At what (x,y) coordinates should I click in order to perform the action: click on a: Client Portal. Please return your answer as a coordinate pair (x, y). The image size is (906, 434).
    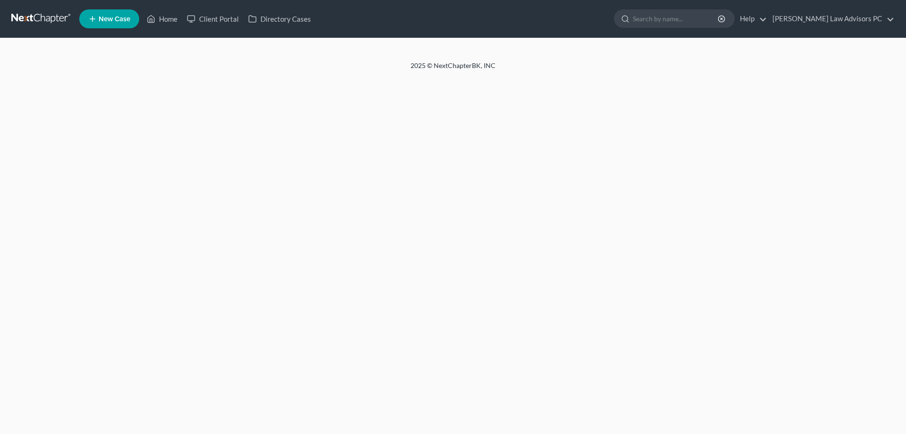
    Looking at the image, I should click on (213, 19).